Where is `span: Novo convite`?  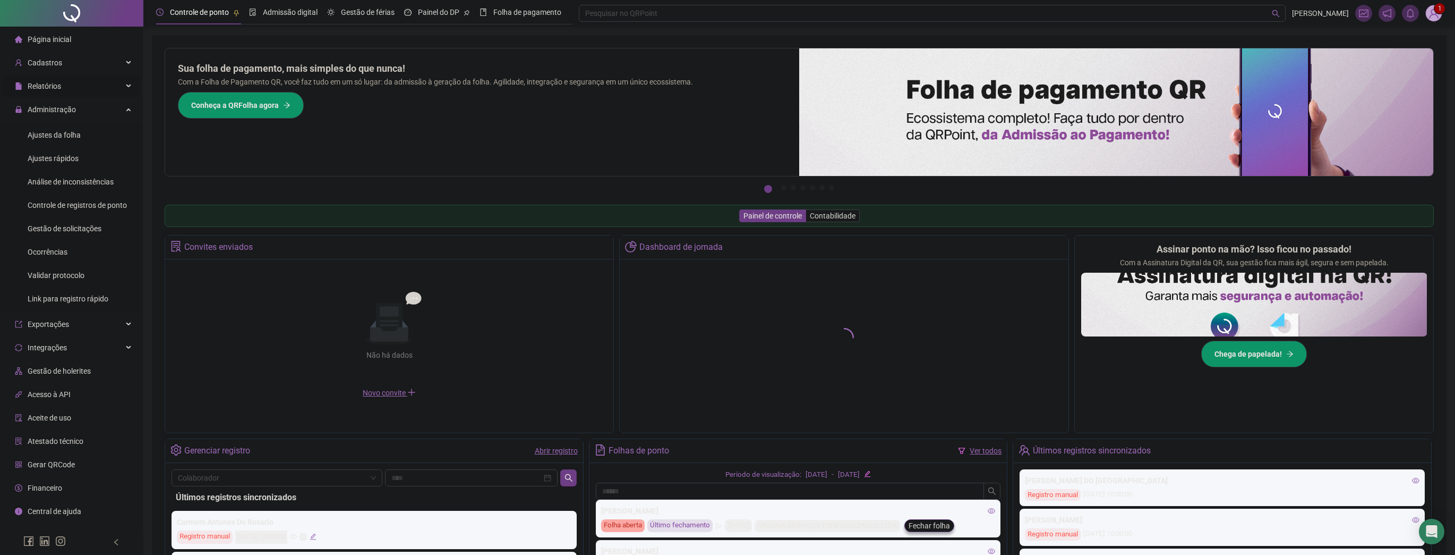
span: Novo convite is located at coordinates (389, 393).